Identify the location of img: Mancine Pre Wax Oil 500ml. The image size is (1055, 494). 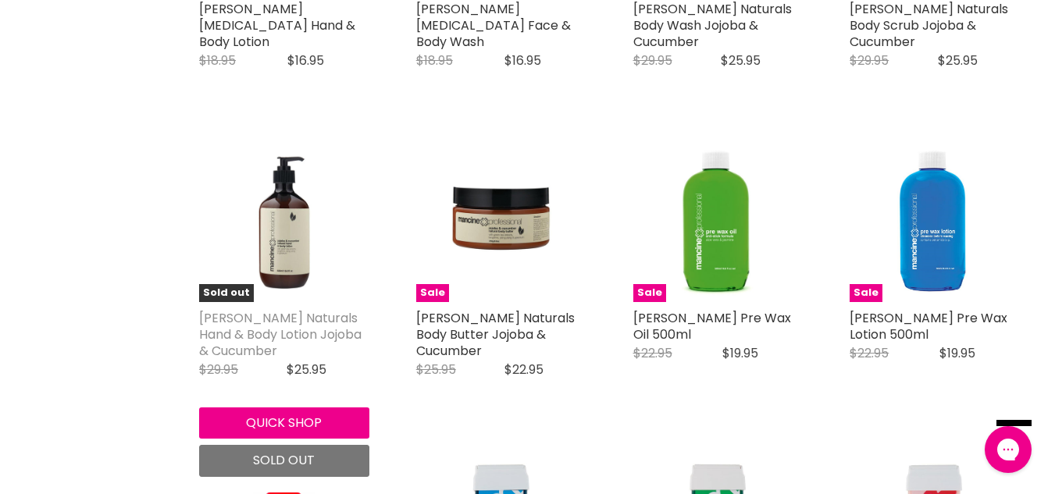
(718, 217).